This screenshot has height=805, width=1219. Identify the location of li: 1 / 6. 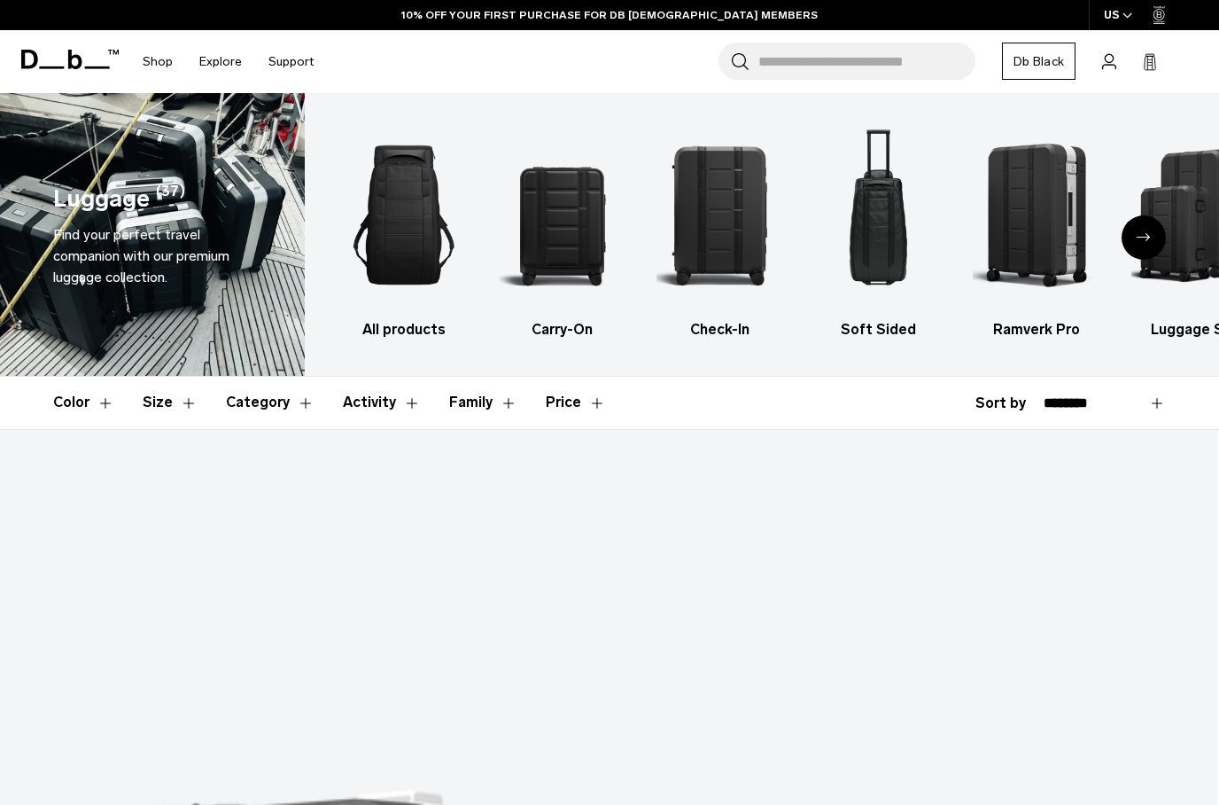
(404, 229).